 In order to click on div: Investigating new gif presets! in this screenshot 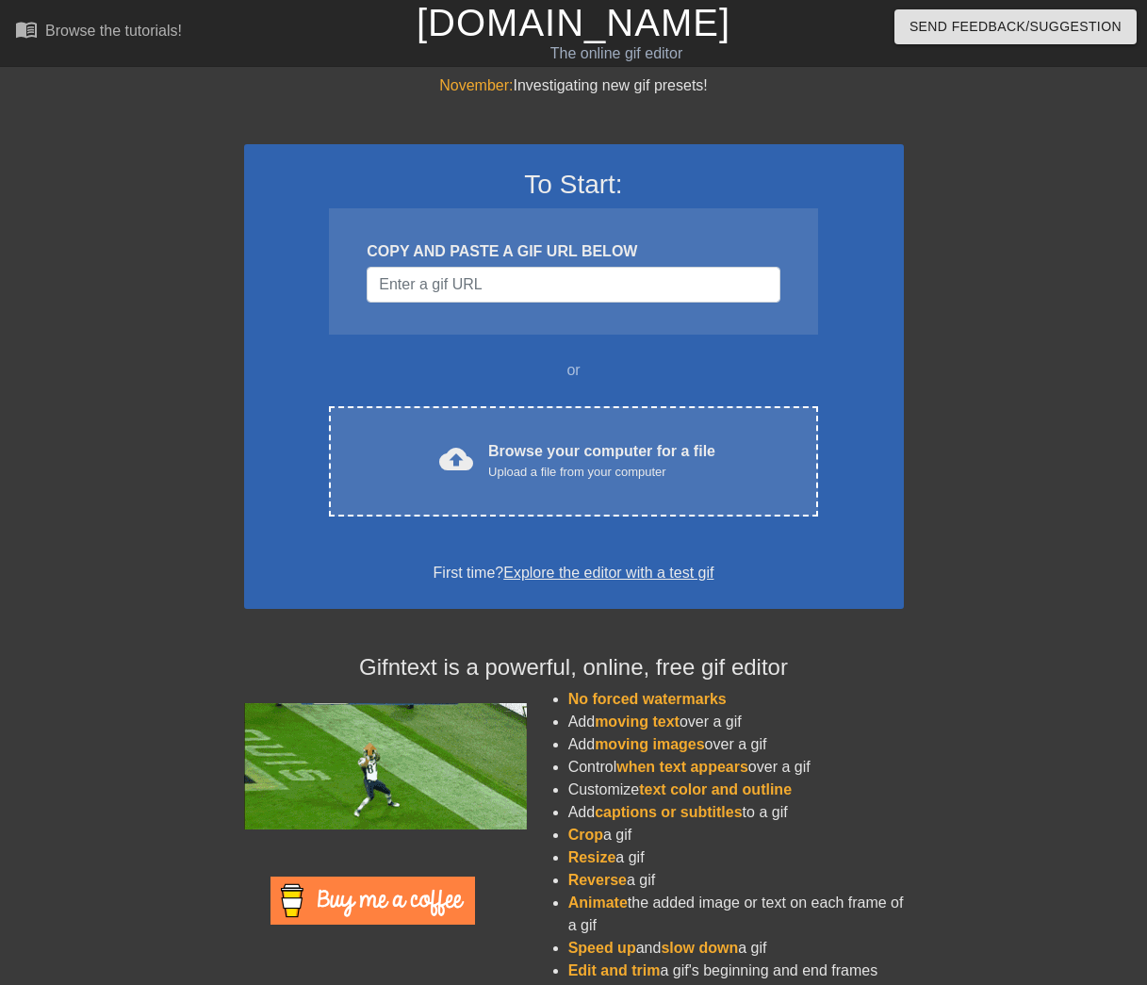, I will do `click(574, 86)`.